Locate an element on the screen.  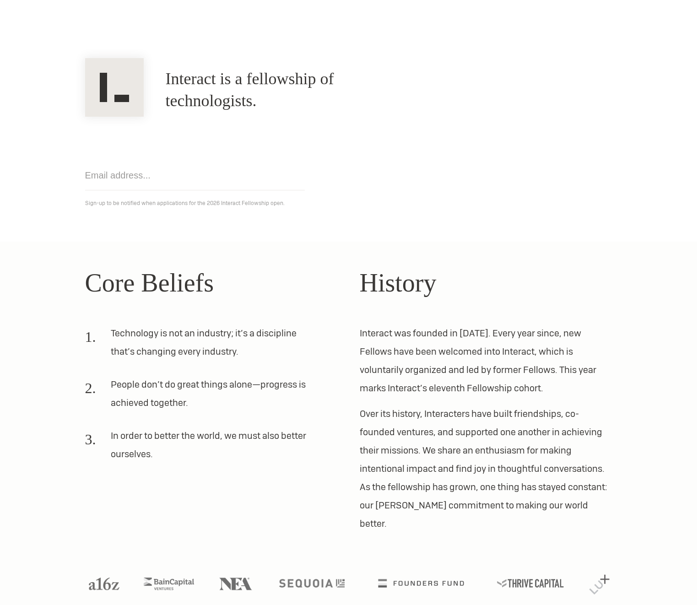
h2: Core Beliefs is located at coordinates (211, 283).